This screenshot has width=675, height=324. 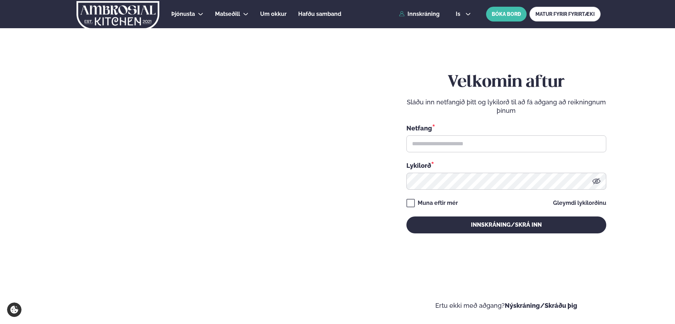 I want to click on button: Innskráning/Skrá inn, so click(x=506, y=225).